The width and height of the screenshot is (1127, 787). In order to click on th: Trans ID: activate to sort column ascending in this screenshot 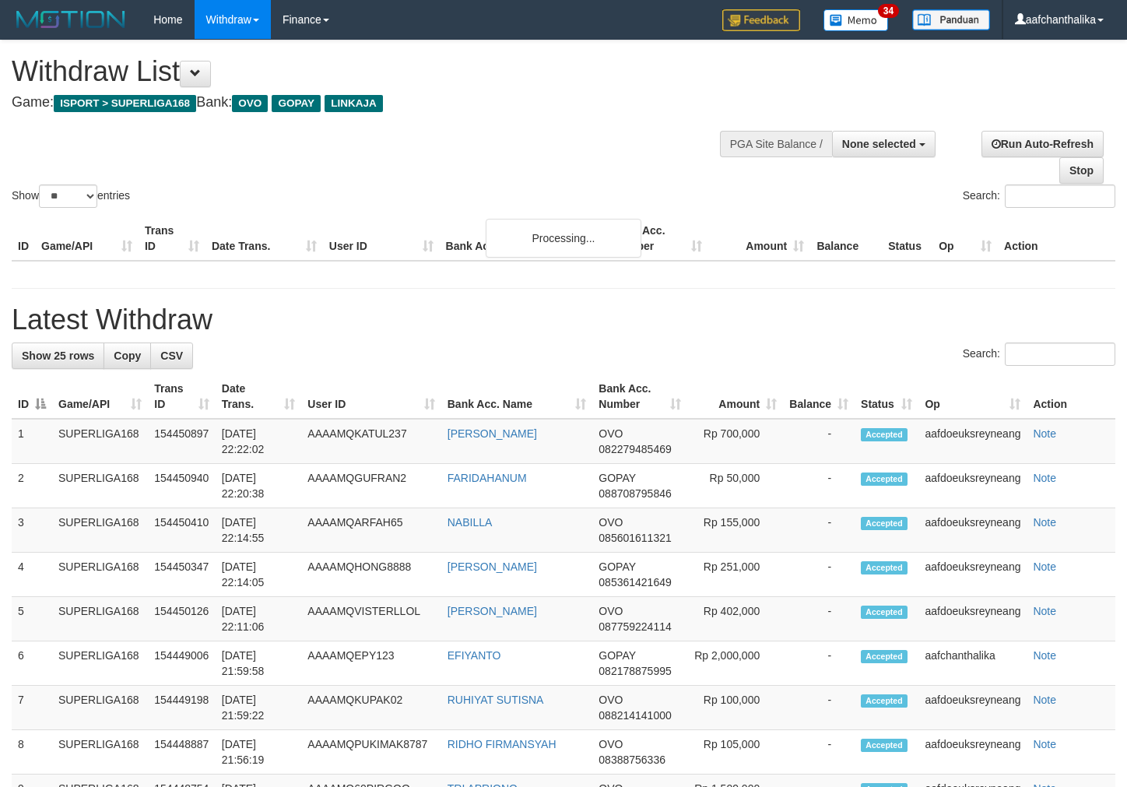, I will do `click(181, 396)`.